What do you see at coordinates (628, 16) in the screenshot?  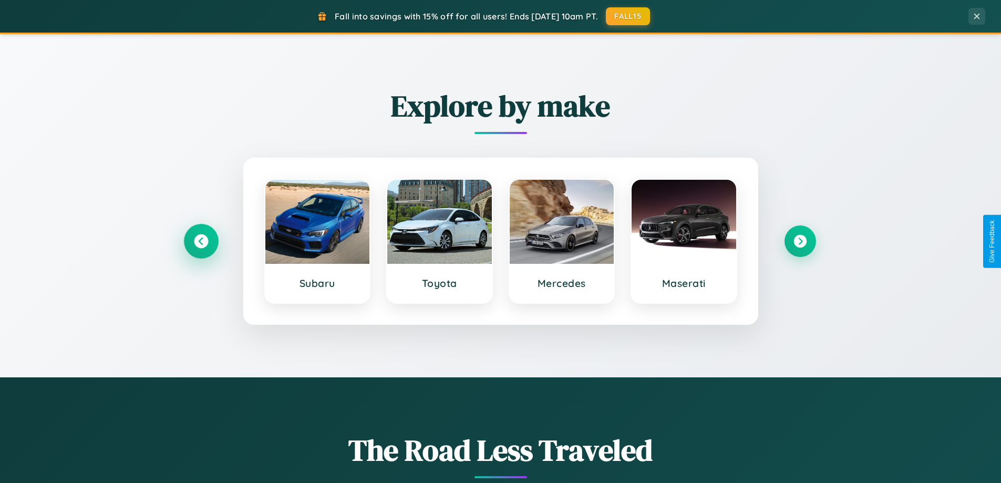 I see `button: FALL15` at bounding box center [628, 16].